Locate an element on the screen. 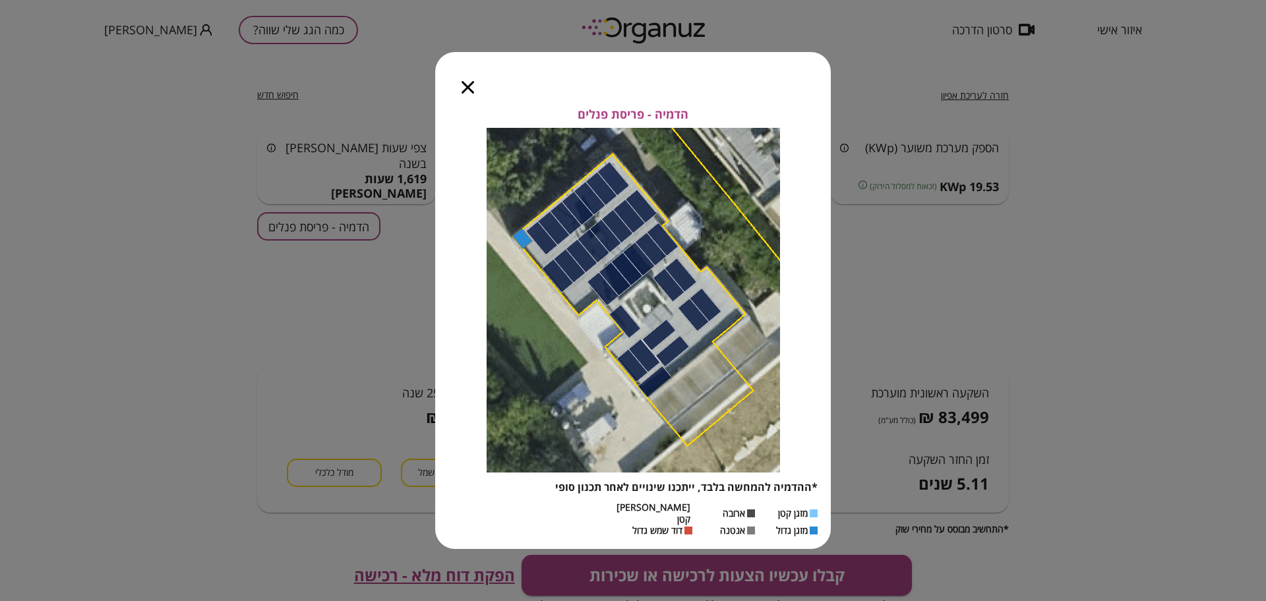  span: הדמיה - פריסת פנלים is located at coordinates (633, 115).